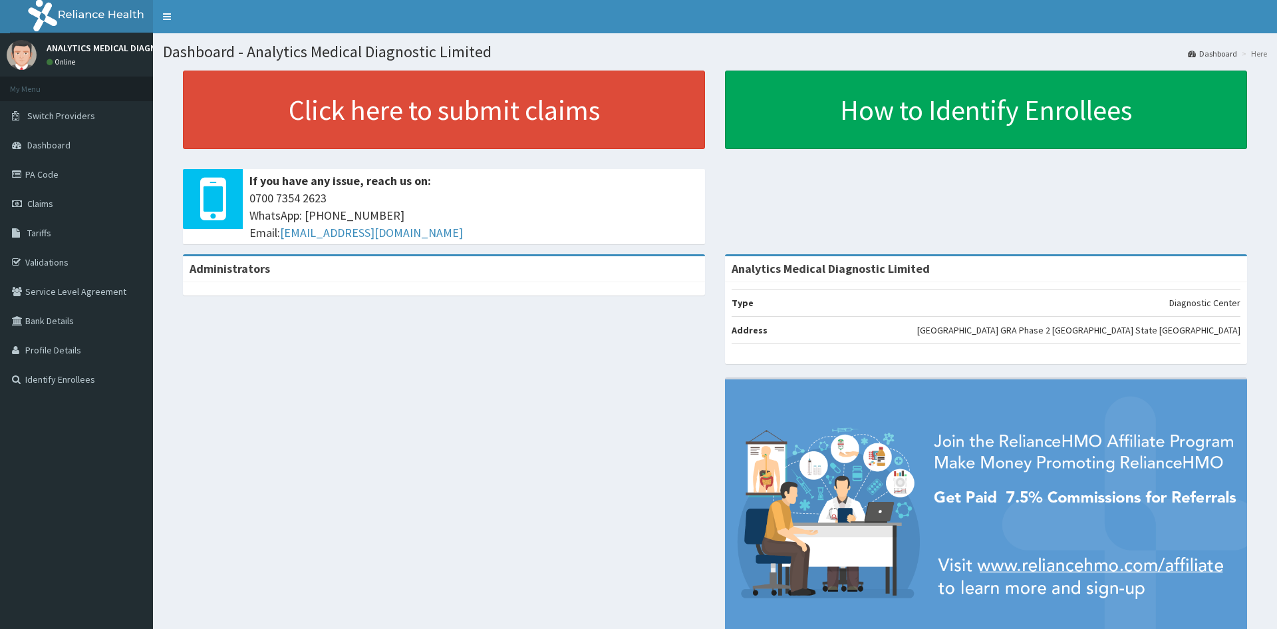 The width and height of the screenshot is (1277, 629). I want to click on b: If you have any issue, reach us on:, so click(340, 180).